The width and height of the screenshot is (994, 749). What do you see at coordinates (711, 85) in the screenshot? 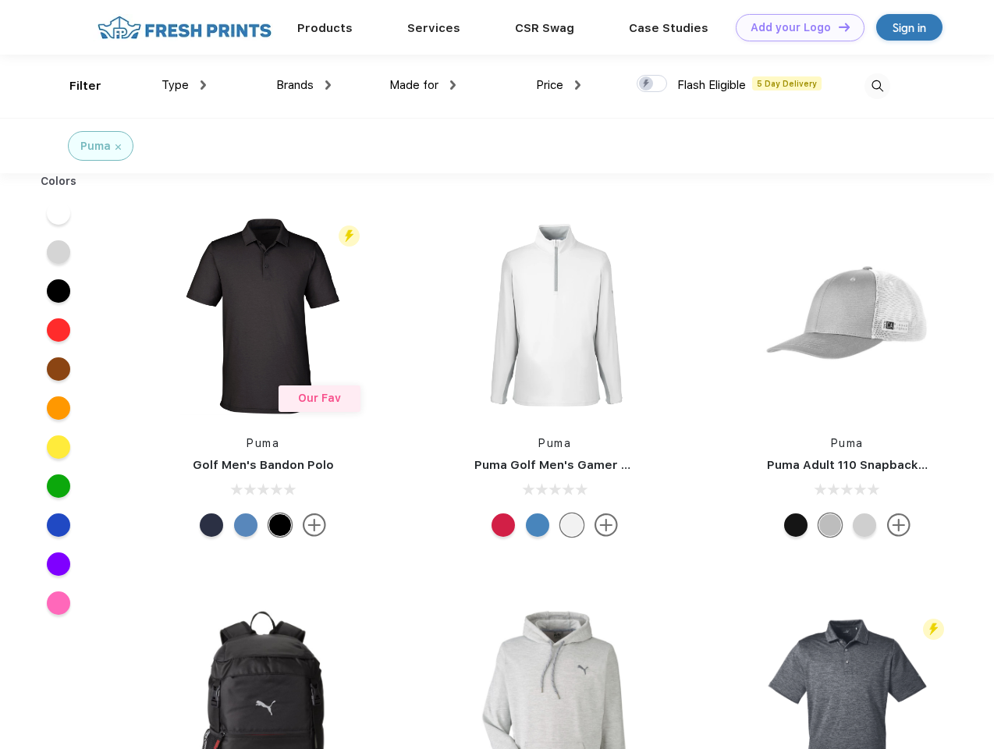
I see `span: Flash Eligible` at bounding box center [711, 85].